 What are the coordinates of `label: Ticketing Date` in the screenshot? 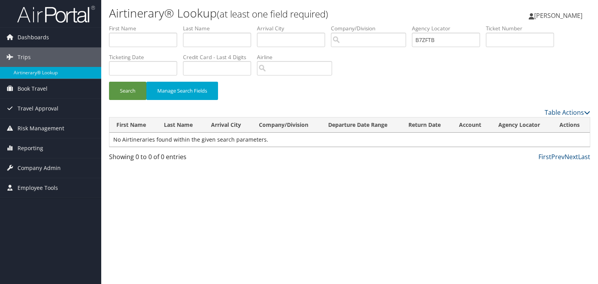 It's located at (146, 57).